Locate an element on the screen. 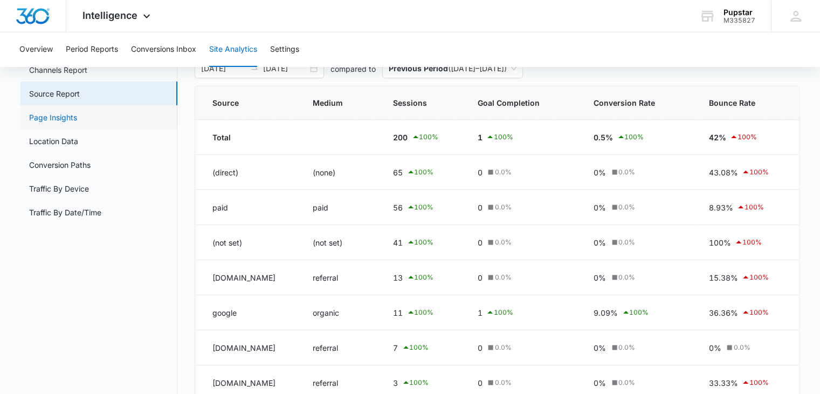  span: to is located at coordinates (255, 69).